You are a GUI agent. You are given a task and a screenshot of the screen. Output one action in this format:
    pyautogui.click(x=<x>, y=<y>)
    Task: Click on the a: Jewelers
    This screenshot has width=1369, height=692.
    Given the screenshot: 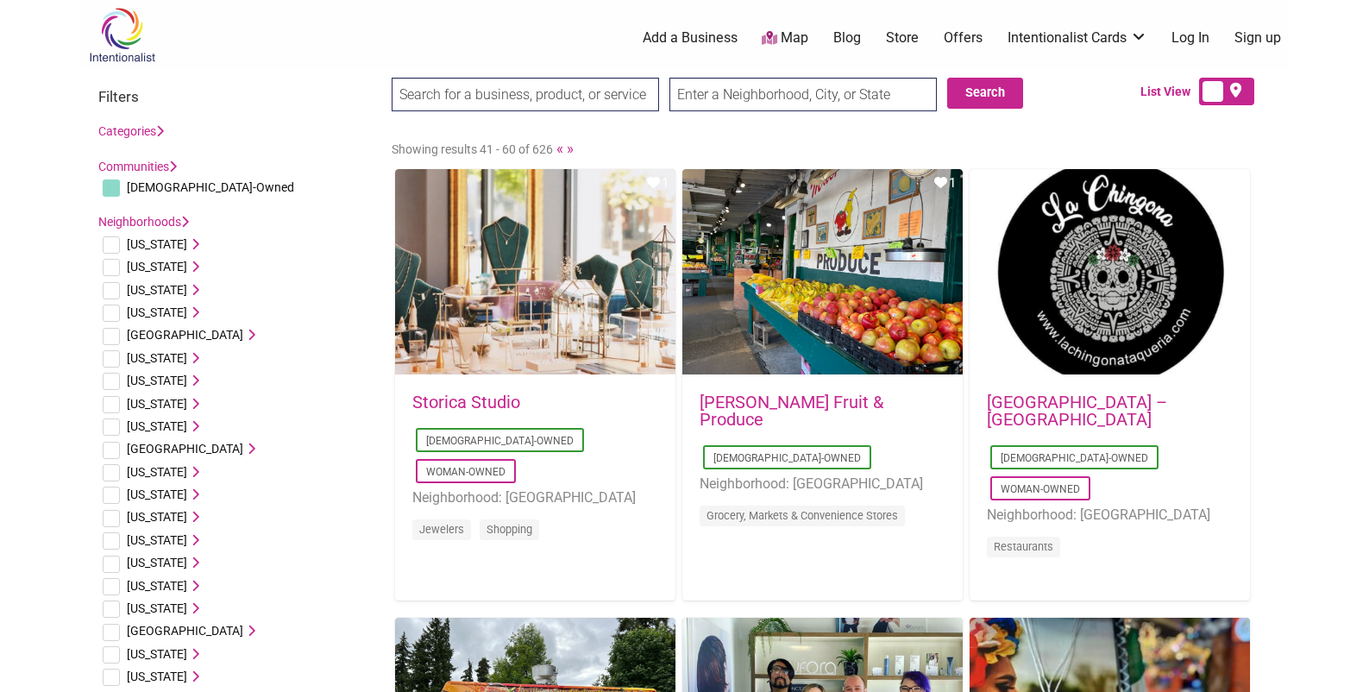 What is the action you would take?
    pyautogui.click(x=442, y=529)
    